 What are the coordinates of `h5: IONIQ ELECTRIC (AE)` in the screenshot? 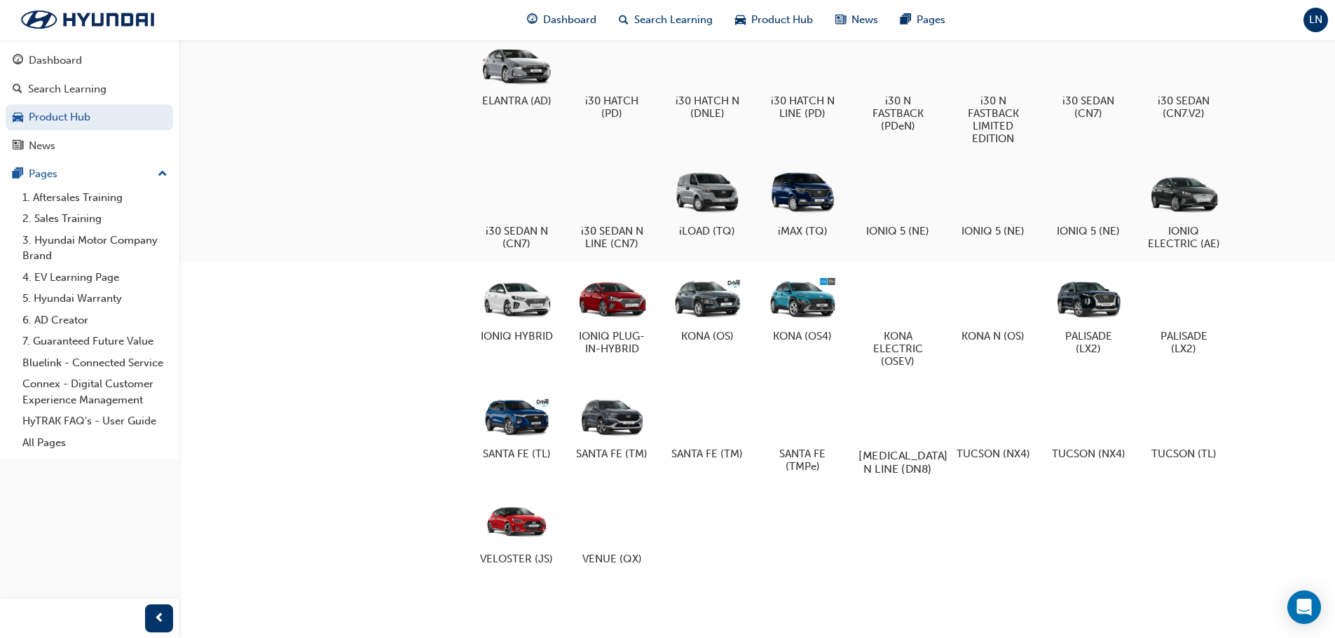 It's located at (1184, 238).